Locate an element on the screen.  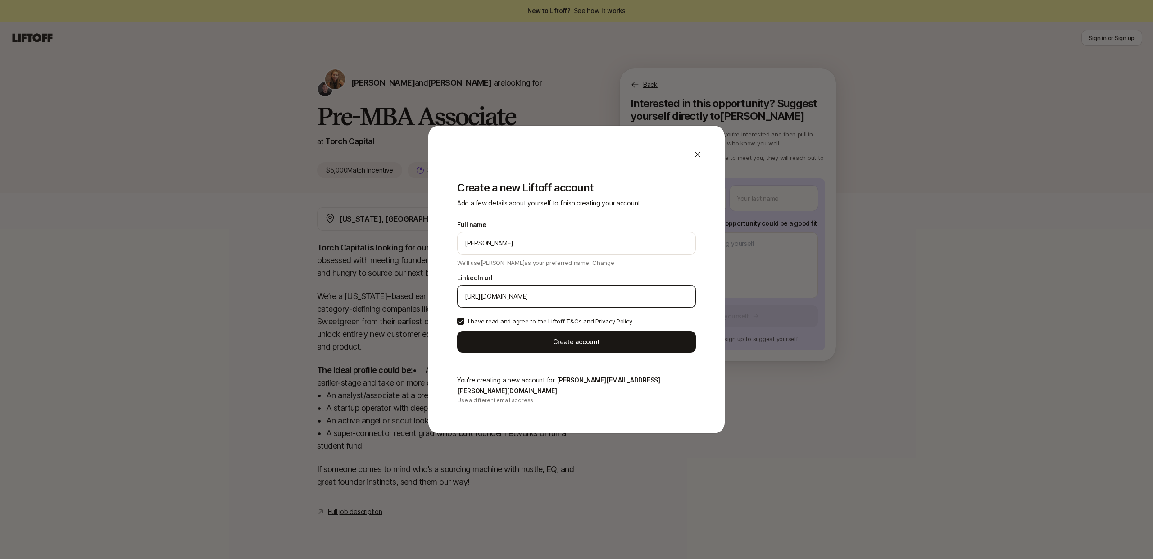
input: e.g. Melanie Perkins is located at coordinates (576, 243).